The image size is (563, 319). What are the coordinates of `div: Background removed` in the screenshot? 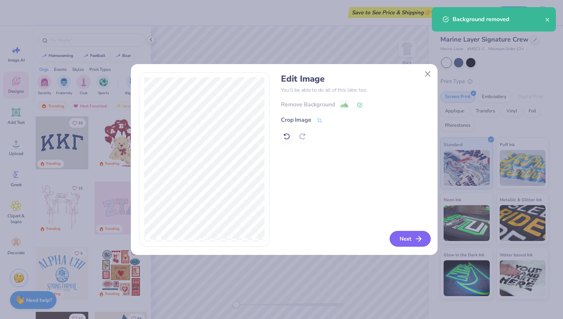 It's located at (499, 19).